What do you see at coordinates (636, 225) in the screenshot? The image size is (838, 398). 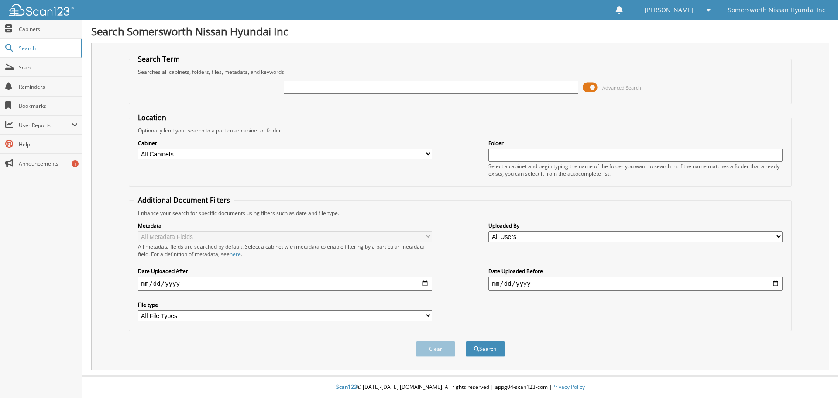 I see `label: Uploaded By` at bounding box center [636, 225].